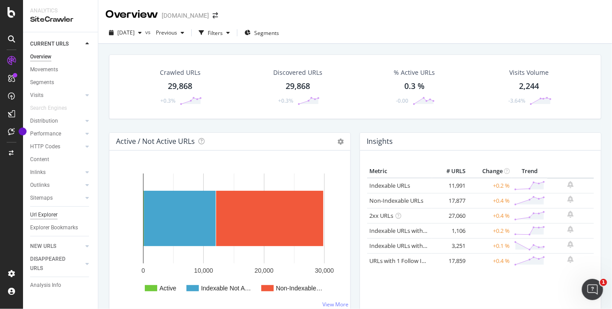 The image size is (612, 309). What do you see at coordinates (529, 86) in the screenshot?
I see `div: 2,244` at bounding box center [529, 86].